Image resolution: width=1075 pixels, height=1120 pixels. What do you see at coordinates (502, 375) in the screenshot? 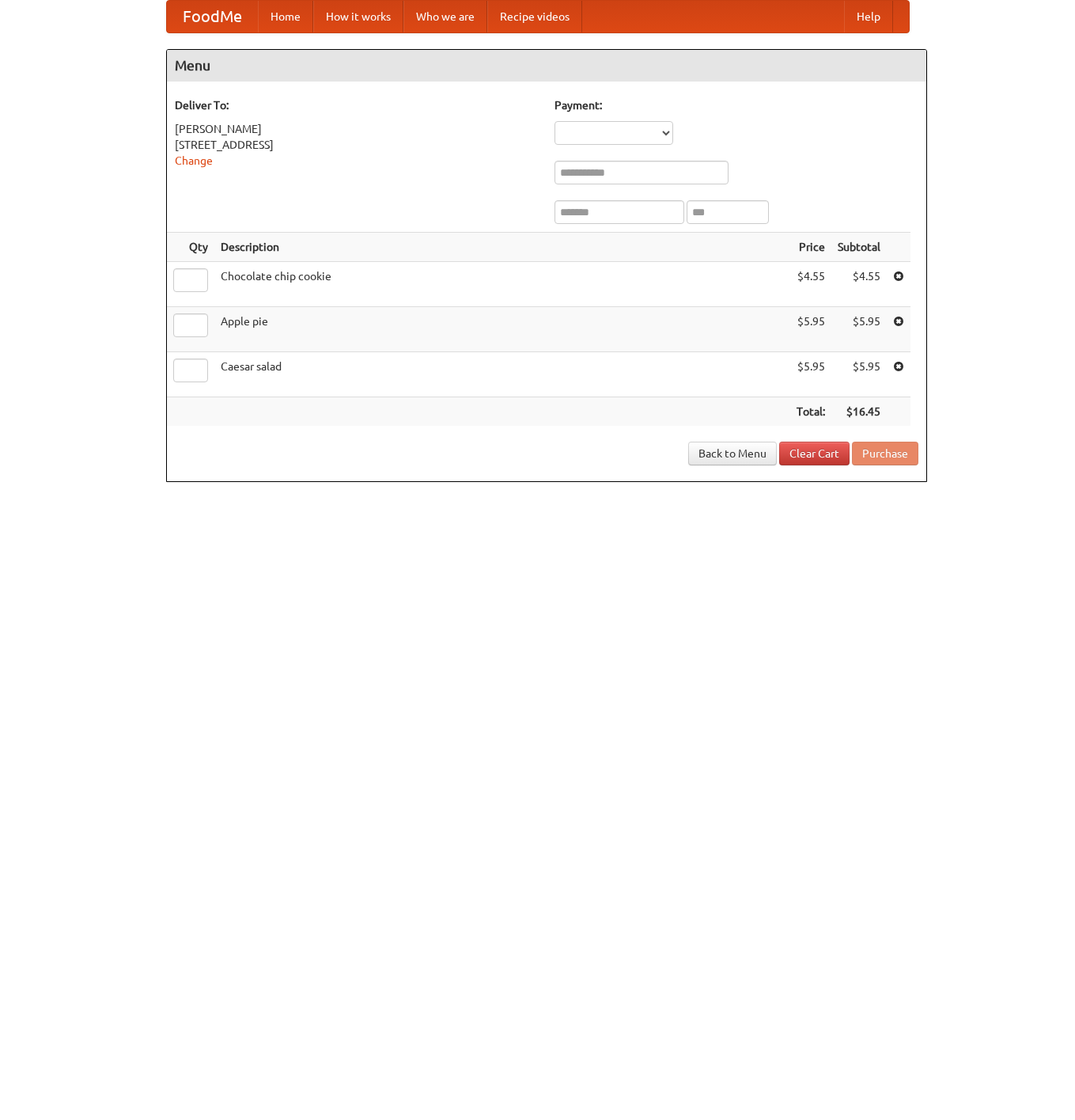
I see `td: Caesar salad` at bounding box center [502, 375].